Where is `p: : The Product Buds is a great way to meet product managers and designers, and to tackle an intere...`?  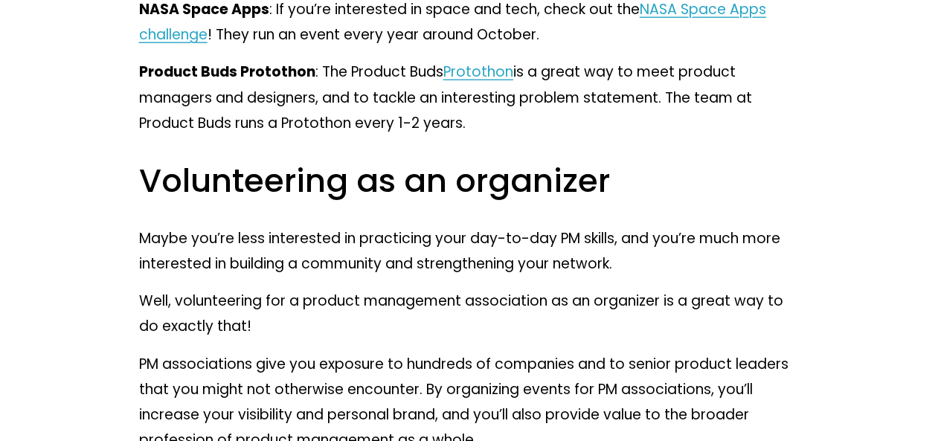 p: : The Product Buds is a great way to meet product managers and designers, and to tackle an intere... is located at coordinates (471, 97).